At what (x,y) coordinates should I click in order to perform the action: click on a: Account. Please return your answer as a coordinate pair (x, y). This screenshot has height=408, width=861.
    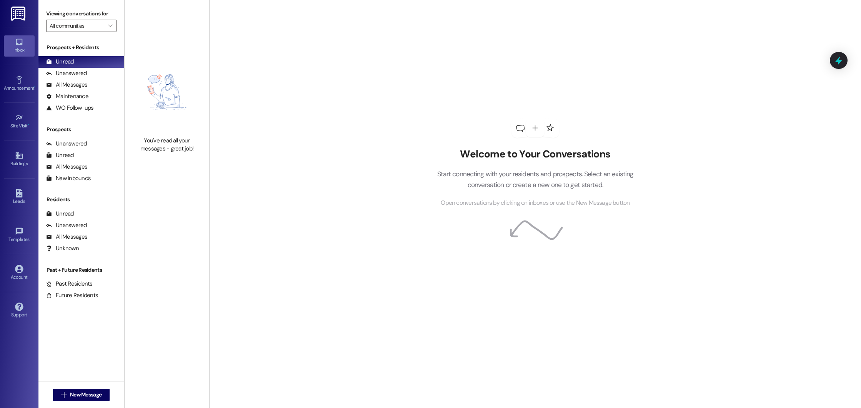
    Looking at the image, I should click on (19, 273).